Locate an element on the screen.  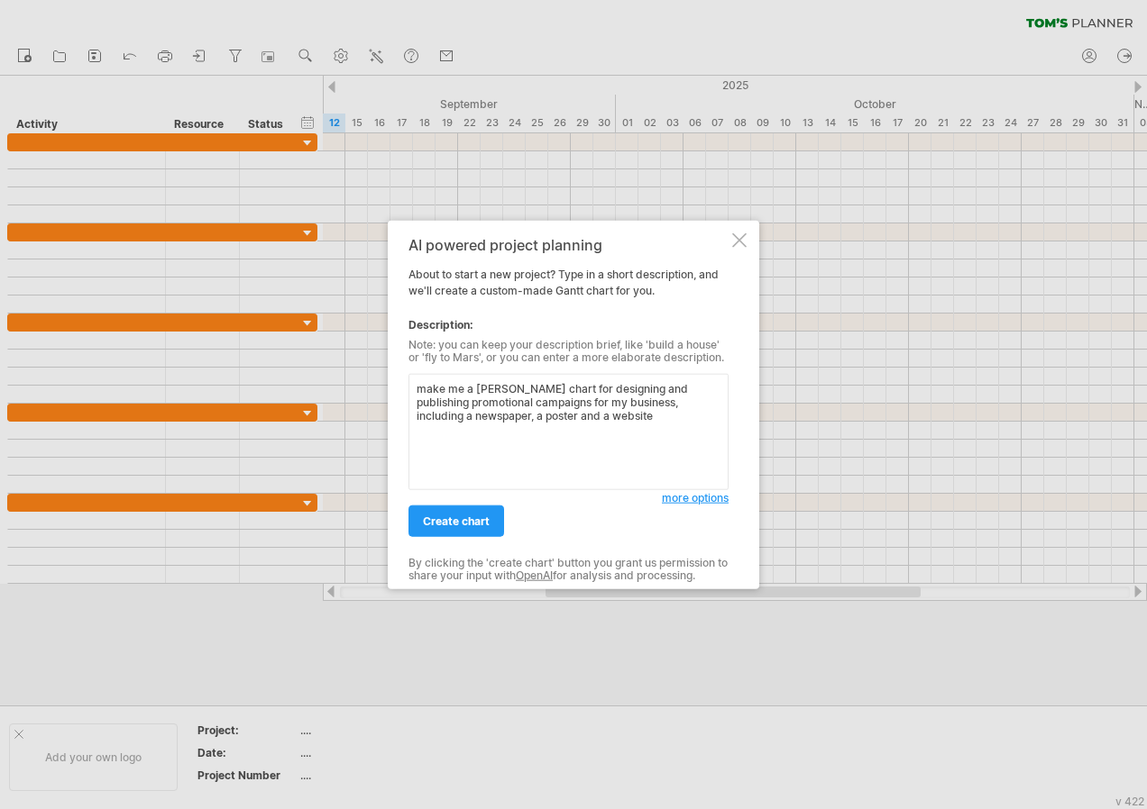
div: By clicking the 'create chart' button you grant us permission to share your input with for analys... is located at coordinates (568, 570).